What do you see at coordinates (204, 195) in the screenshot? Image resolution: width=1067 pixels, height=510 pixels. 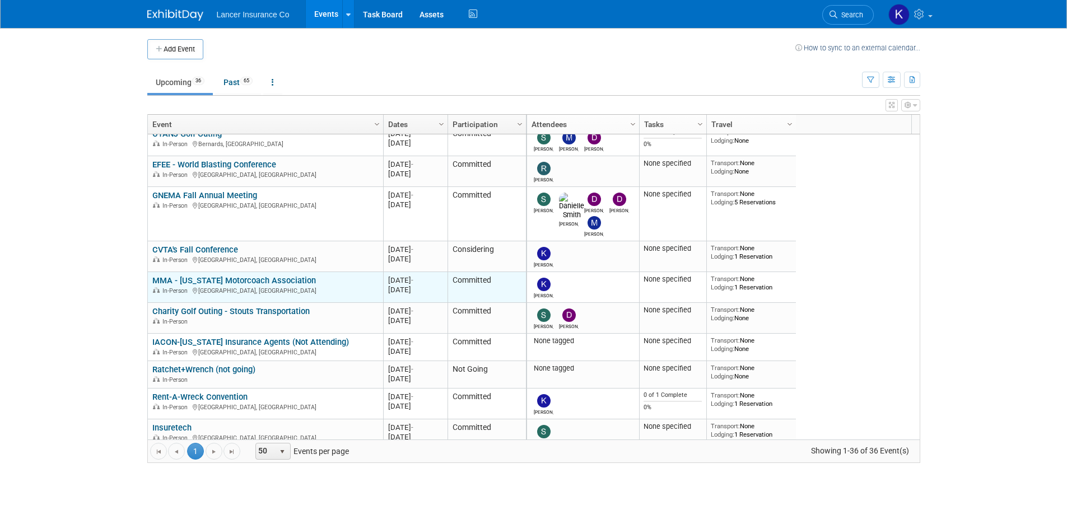 I see `a: GNEMA Fall Annual Meeting` at bounding box center [204, 195].